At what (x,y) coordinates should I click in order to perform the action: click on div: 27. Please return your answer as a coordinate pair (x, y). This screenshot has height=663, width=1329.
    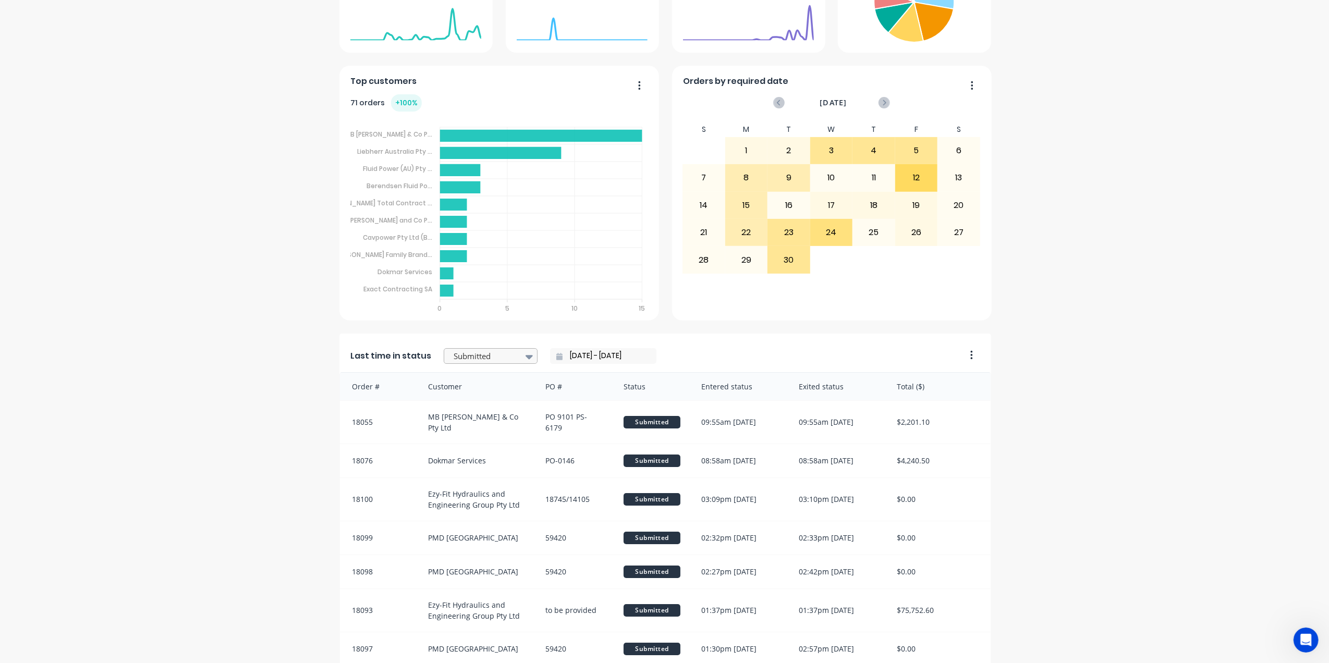
    Looking at the image, I should click on (959, 233).